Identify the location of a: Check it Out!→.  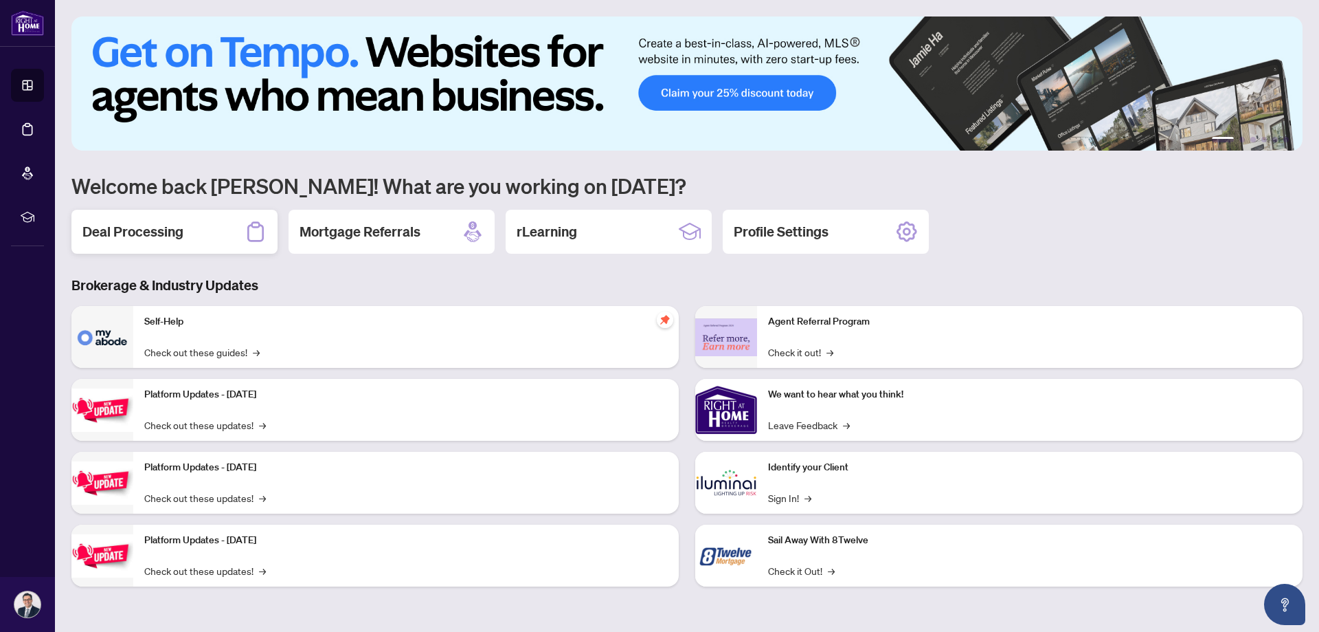
(801, 570).